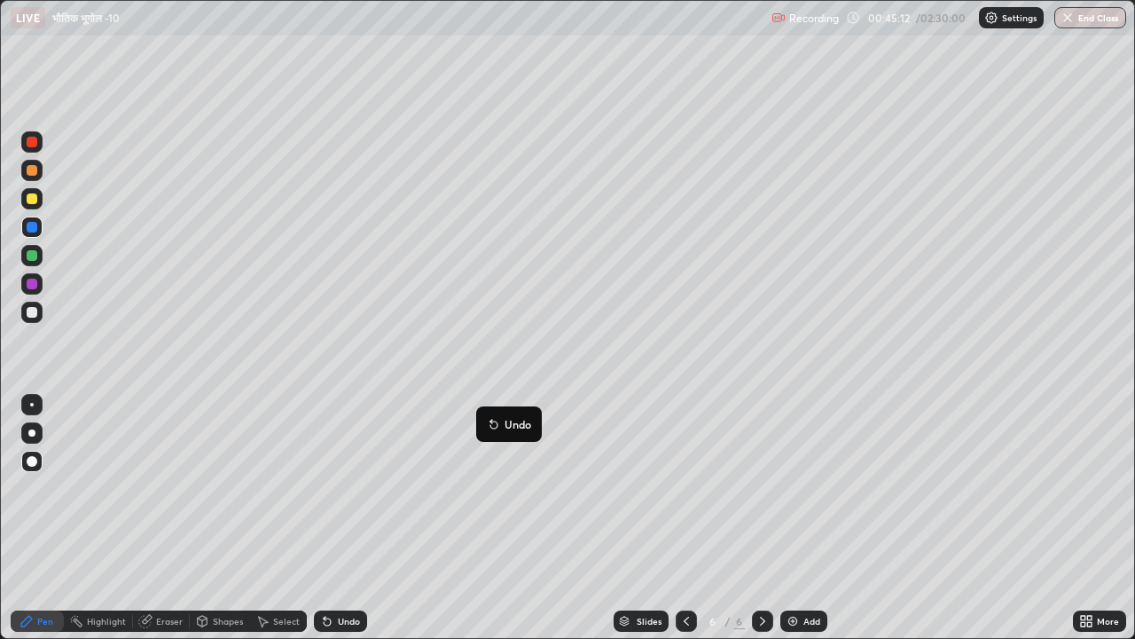 The height and width of the screenshot is (639, 1135). What do you see at coordinates (1019, 18) in the screenshot?
I see `p: Settings` at bounding box center [1019, 18].